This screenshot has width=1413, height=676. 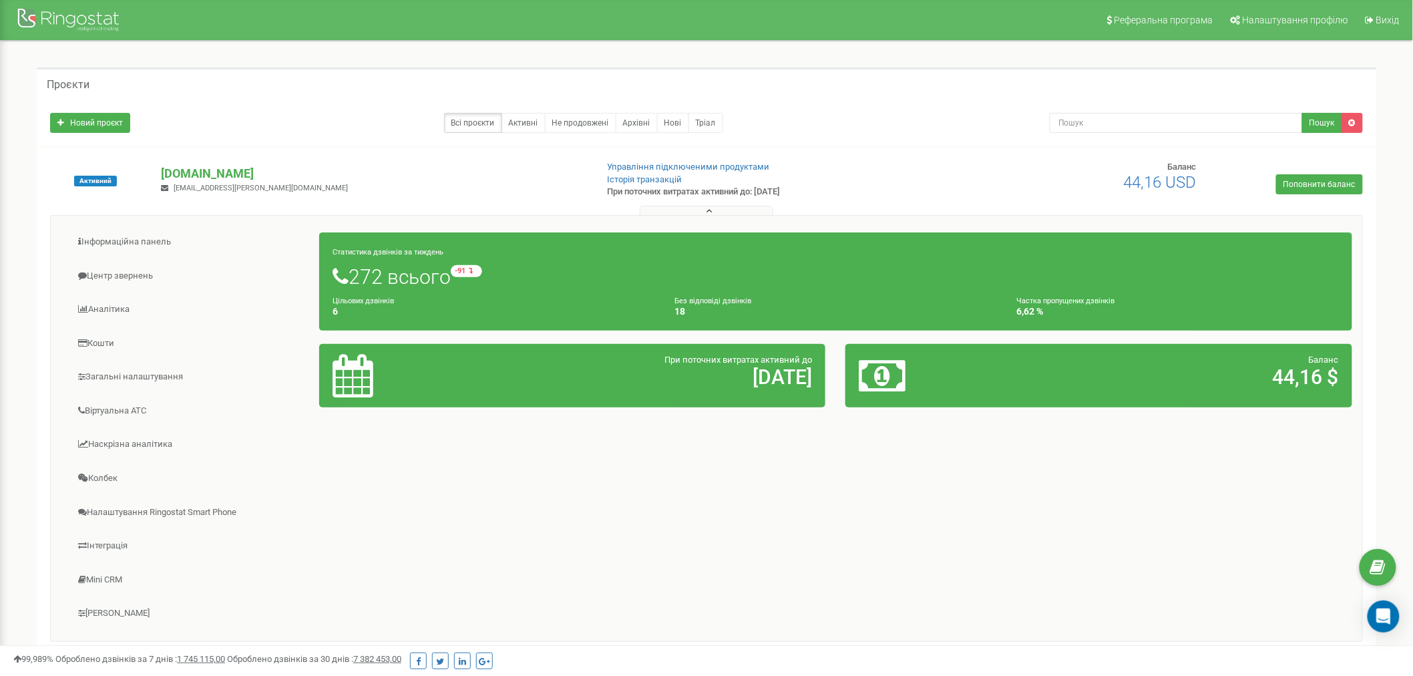 What do you see at coordinates (738, 359) in the screenshot?
I see `span: При поточних витратах активний до` at bounding box center [738, 359].